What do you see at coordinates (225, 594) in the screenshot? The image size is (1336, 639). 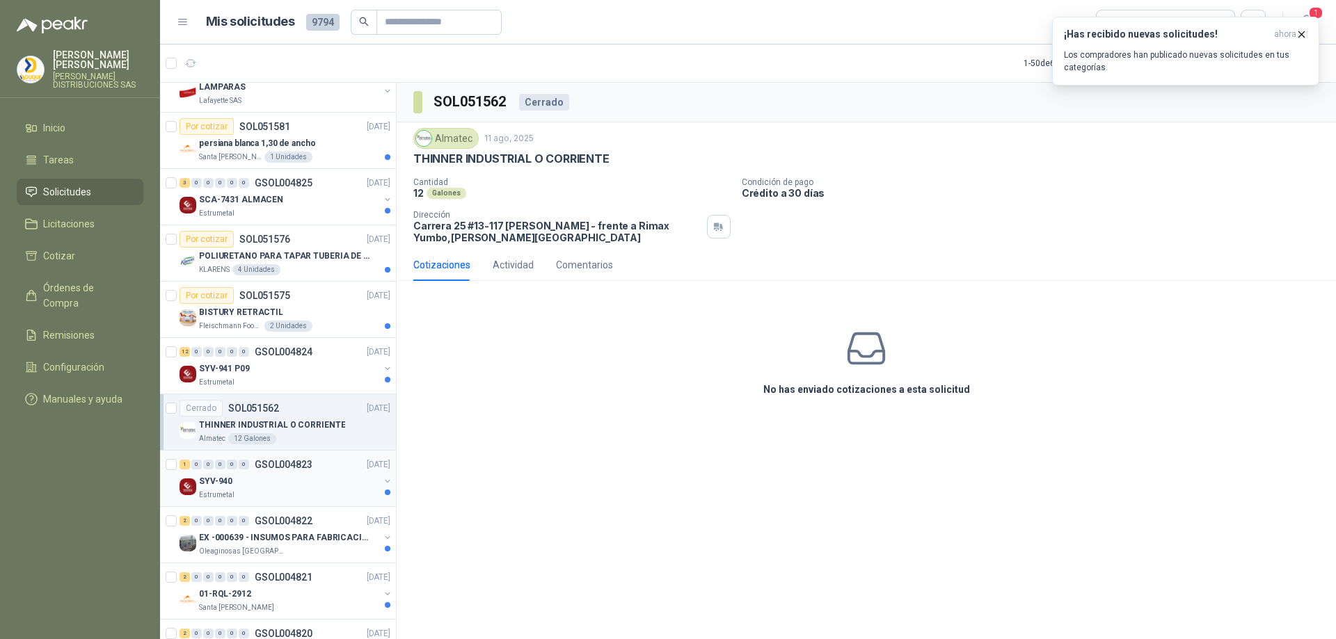 I see `p: 01-RQL-2912` at bounding box center [225, 594].